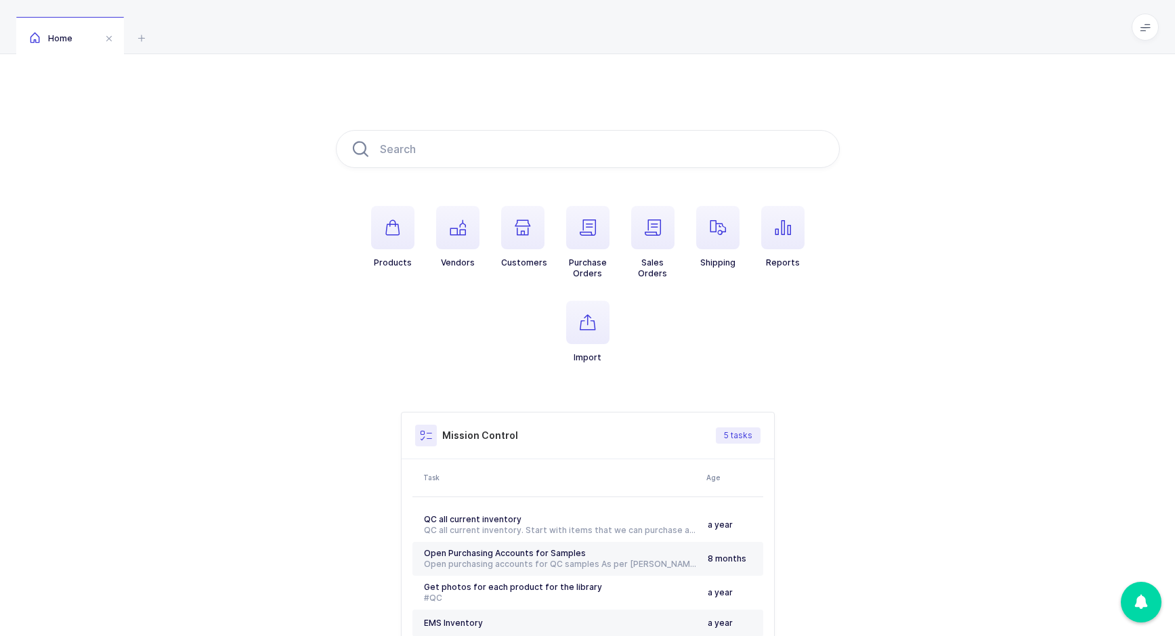 The image size is (1175, 636). I want to click on span: Home, so click(51, 38).